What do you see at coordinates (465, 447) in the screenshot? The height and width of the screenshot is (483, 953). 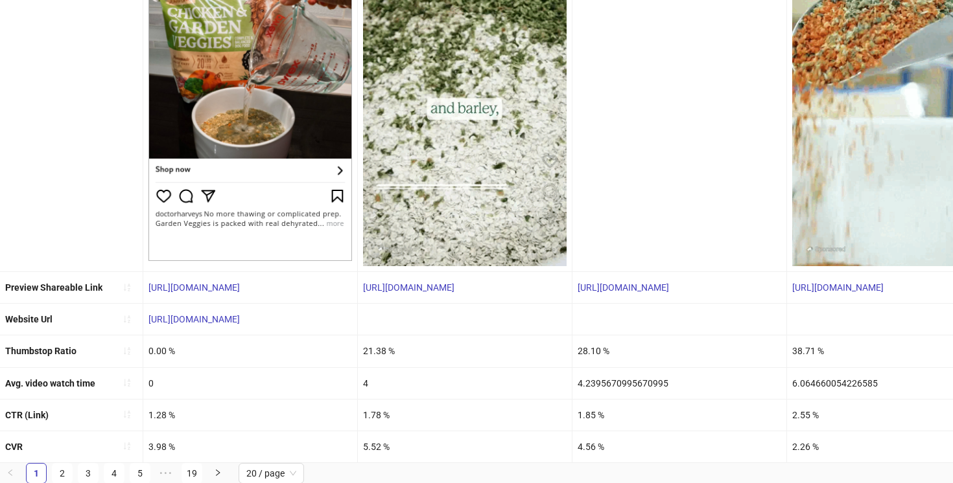 I see `div: 5.52 %` at bounding box center [465, 447].